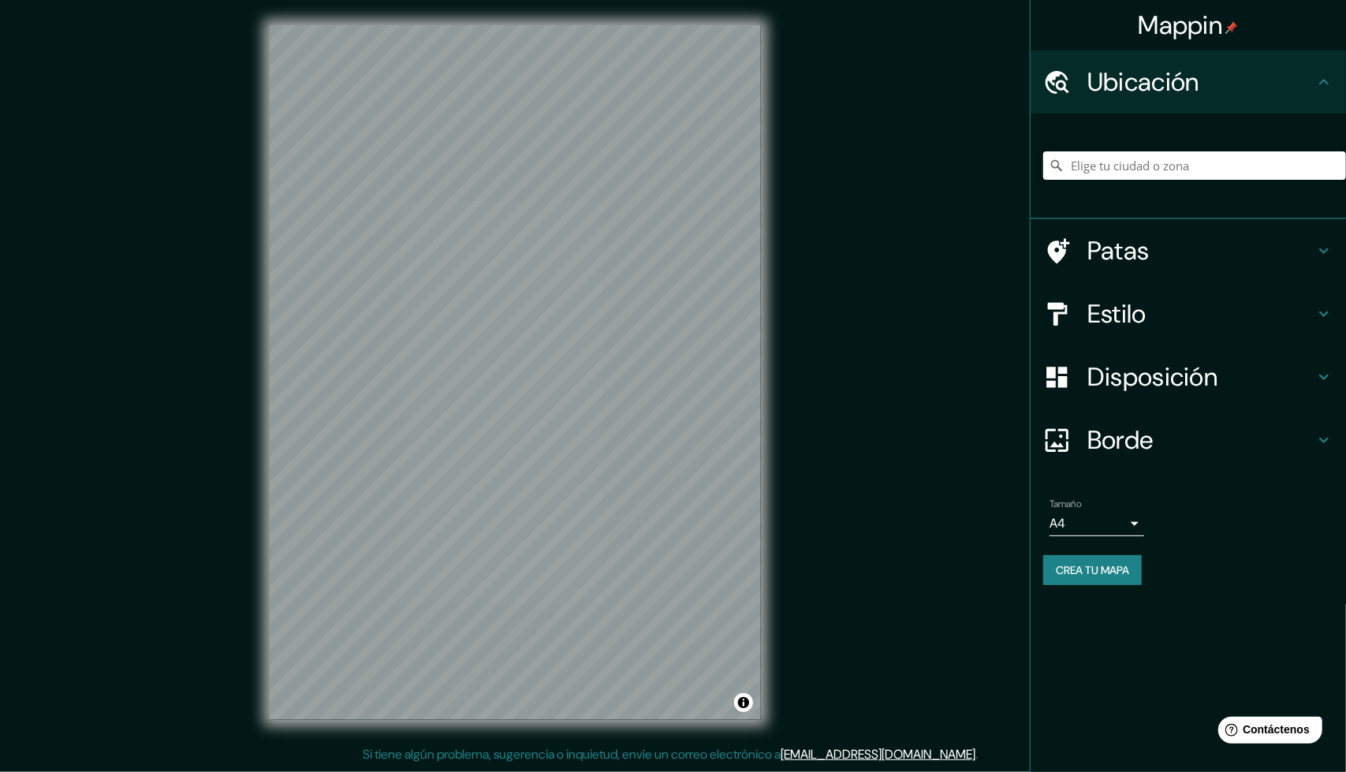 This screenshot has height=772, width=1346. What do you see at coordinates (1117, 314) in the screenshot?
I see `font: Estilo` at bounding box center [1117, 314].